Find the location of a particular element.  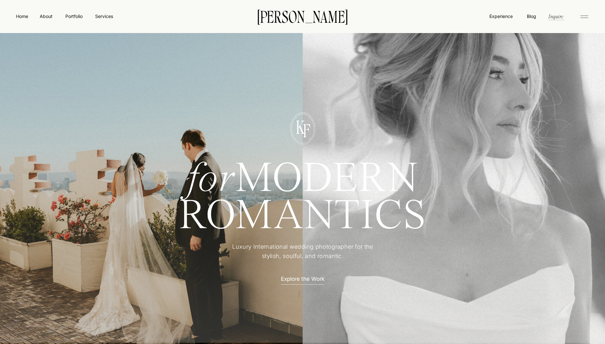

a: Portfolio is located at coordinates (74, 16).